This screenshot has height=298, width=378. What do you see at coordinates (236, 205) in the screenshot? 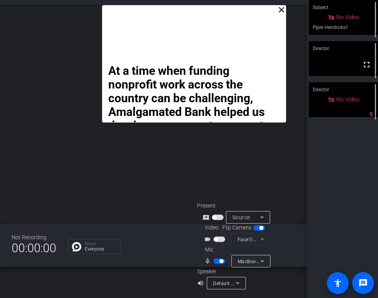
I see `div: Present` at bounding box center [236, 205].